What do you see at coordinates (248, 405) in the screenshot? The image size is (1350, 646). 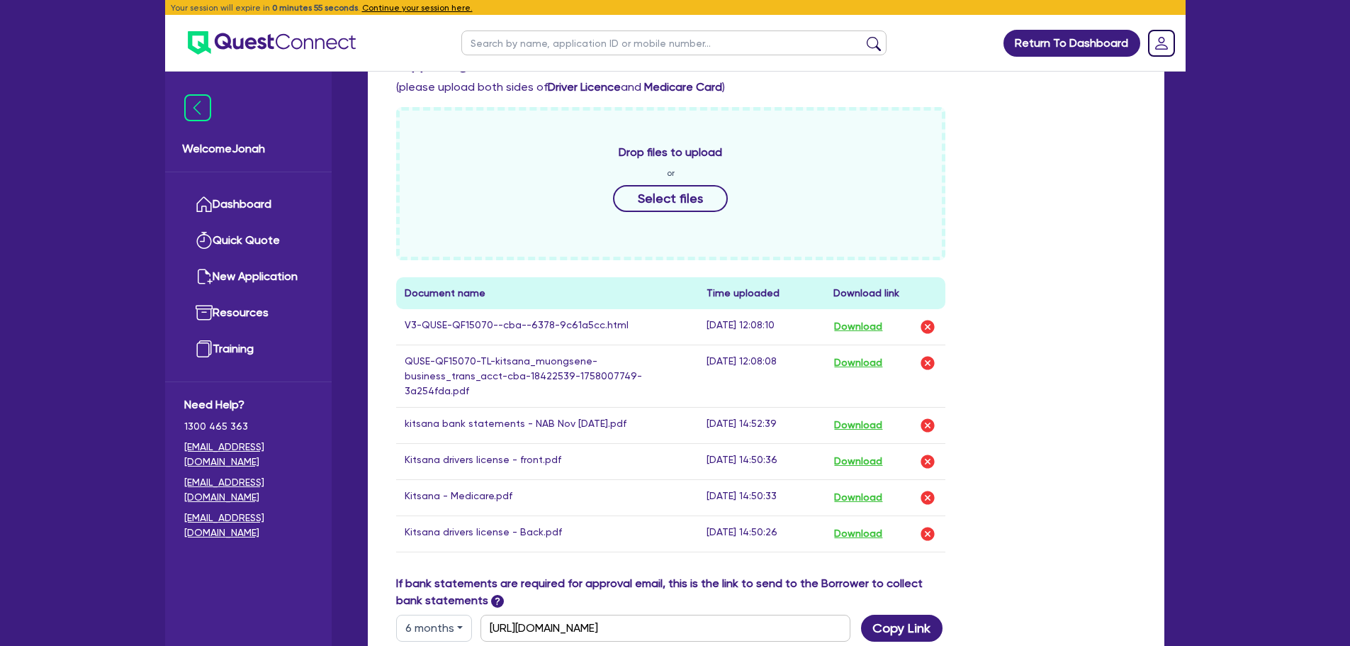 I see `span: Need Help?` at bounding box center [248, 405].